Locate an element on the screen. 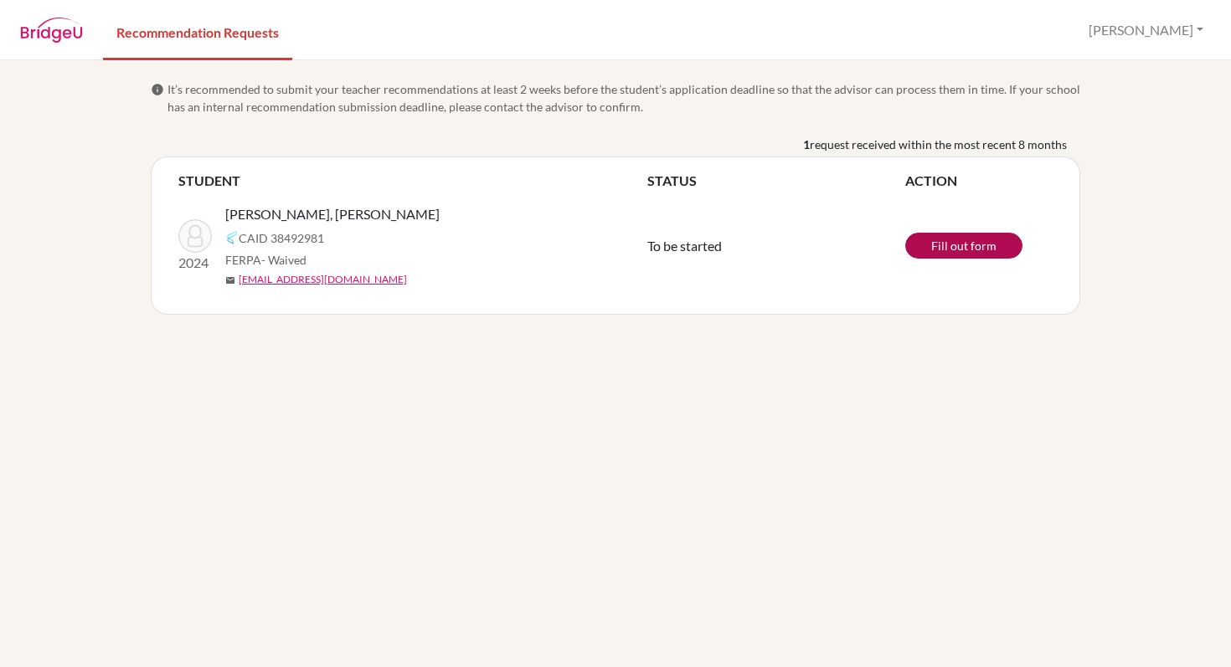 Image resolution: width=1231 pixels, height=667 pixels. th: STATUS is located at coordinates (776, 181).